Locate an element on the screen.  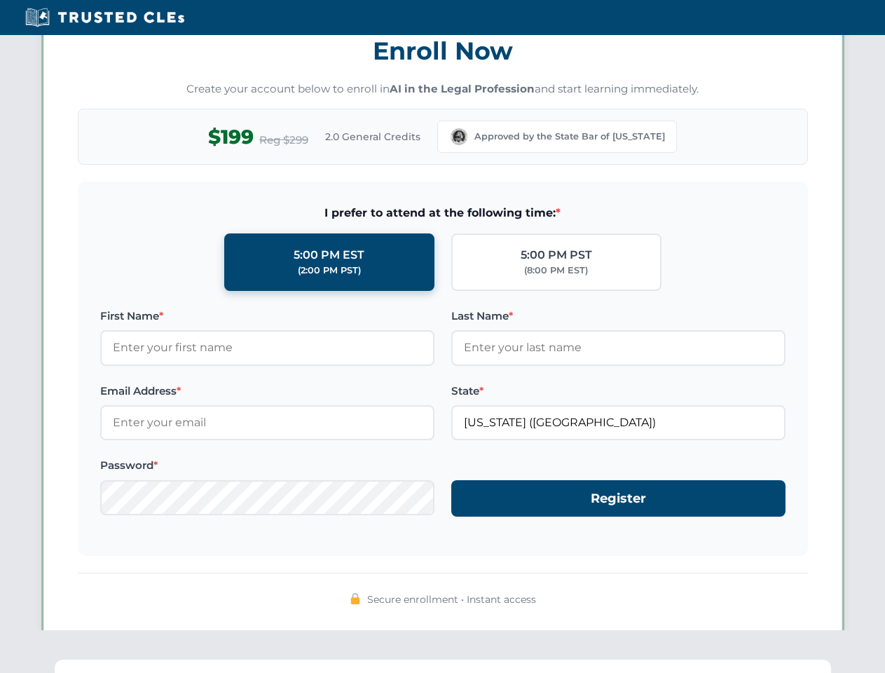
label: Last Name is located at coordinates (618, 316).